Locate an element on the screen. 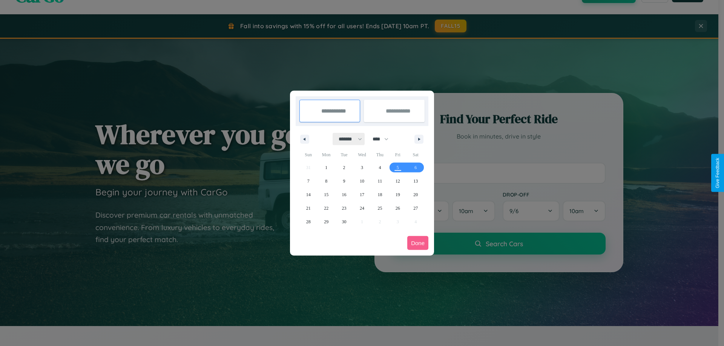  button: 14 is located at coordinates (308, 195).